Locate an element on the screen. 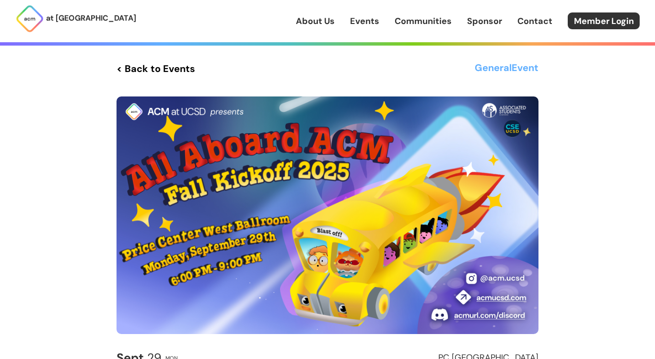  h3: General Event is located at coordinates (506, 69).